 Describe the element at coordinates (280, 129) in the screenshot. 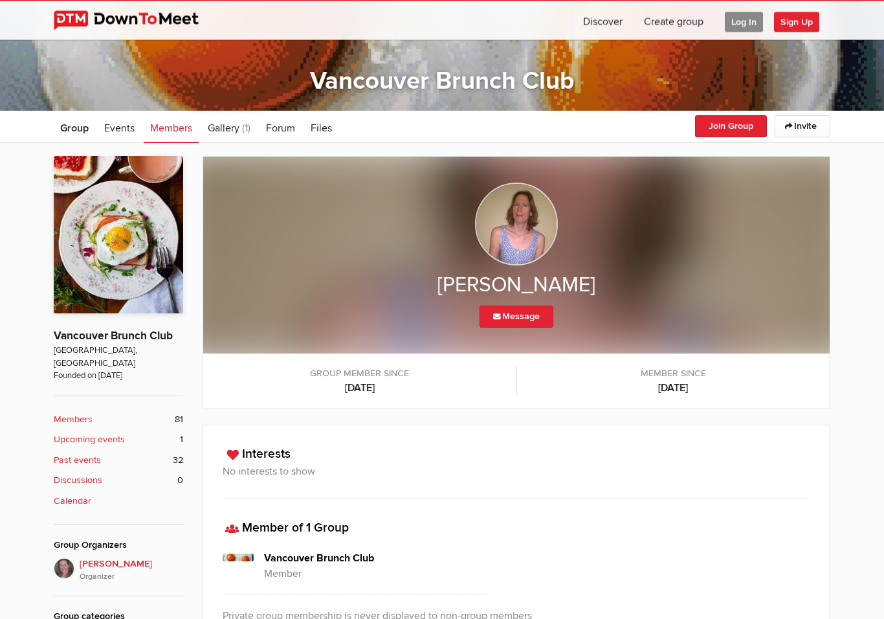

I see `span: Forum` at that location.